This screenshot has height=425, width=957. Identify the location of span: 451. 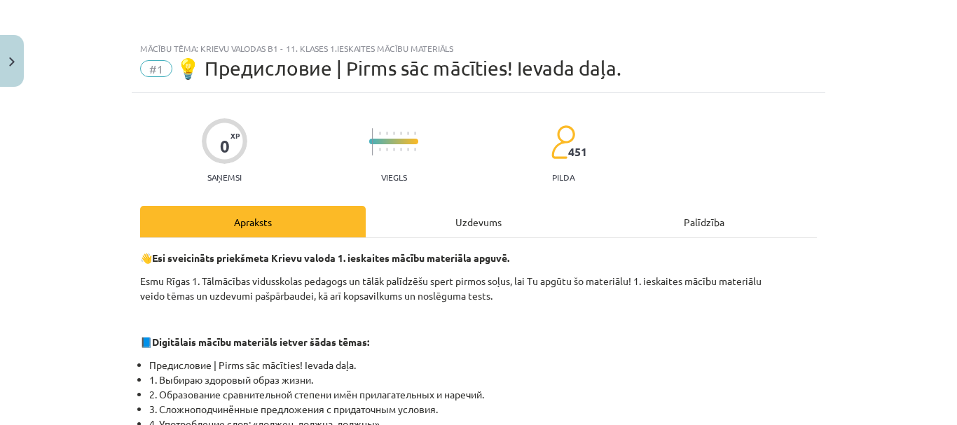
(577, 152).